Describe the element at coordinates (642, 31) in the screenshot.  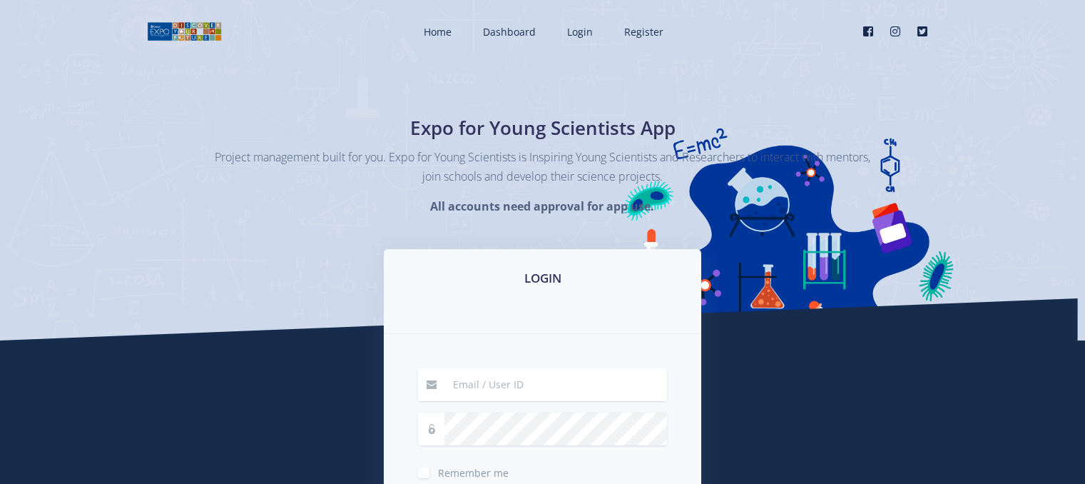
I see `a: Register` at that location.